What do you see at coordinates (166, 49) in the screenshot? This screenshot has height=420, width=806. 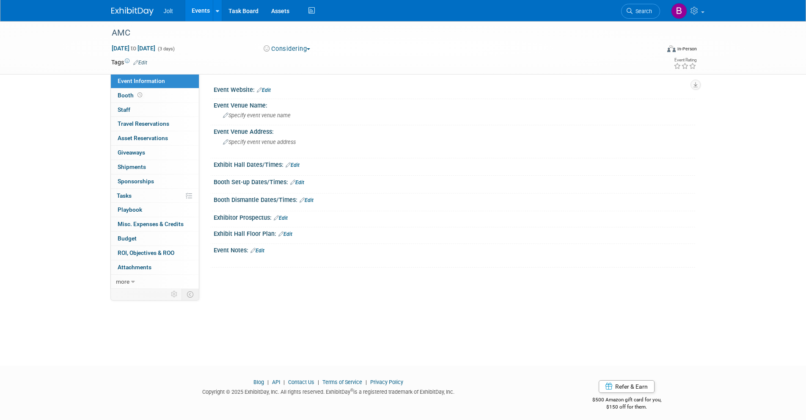 I see `span: (3 days)` at bounding box center [166, 49].